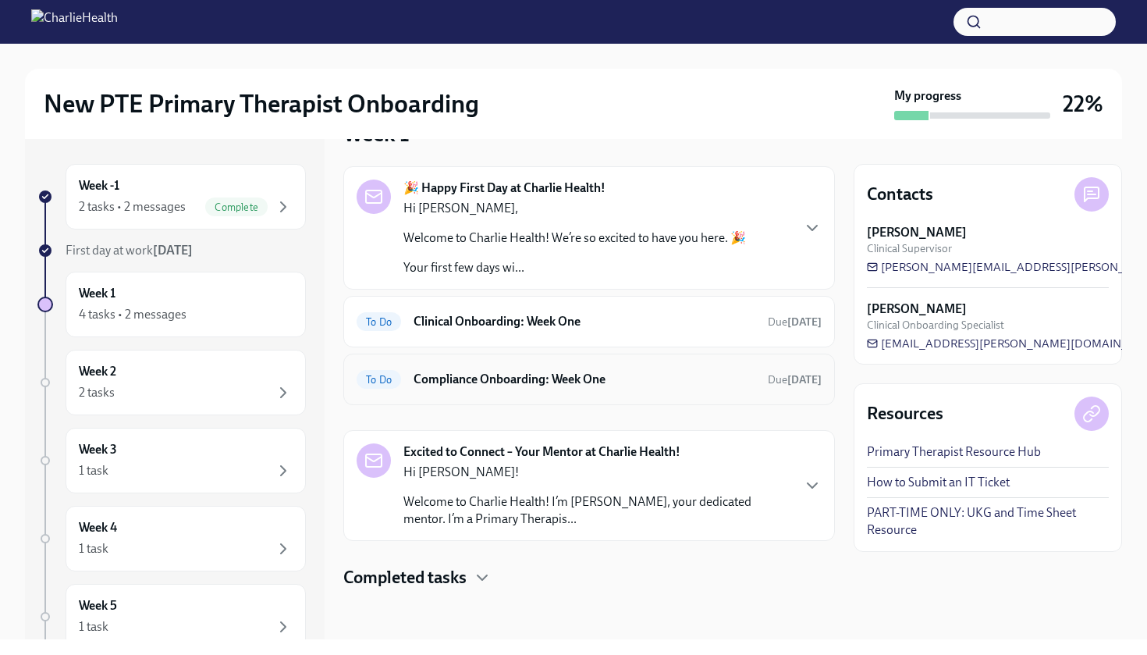  What do you see at coordinates (574, 238) in the screenshot?
I see `p: Welcome to Charlie Health! We’re so excited to have you here. 🎉` at bounding box center [574, 238].